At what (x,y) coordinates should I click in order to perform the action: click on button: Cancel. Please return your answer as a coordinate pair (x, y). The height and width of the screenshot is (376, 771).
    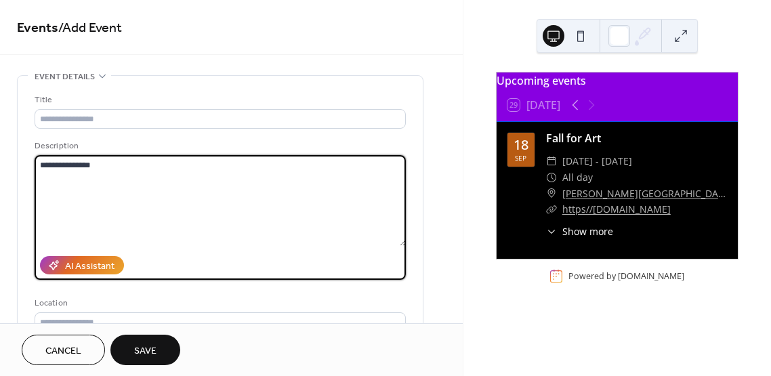
    Looking at the image, I should click on (63, 349).